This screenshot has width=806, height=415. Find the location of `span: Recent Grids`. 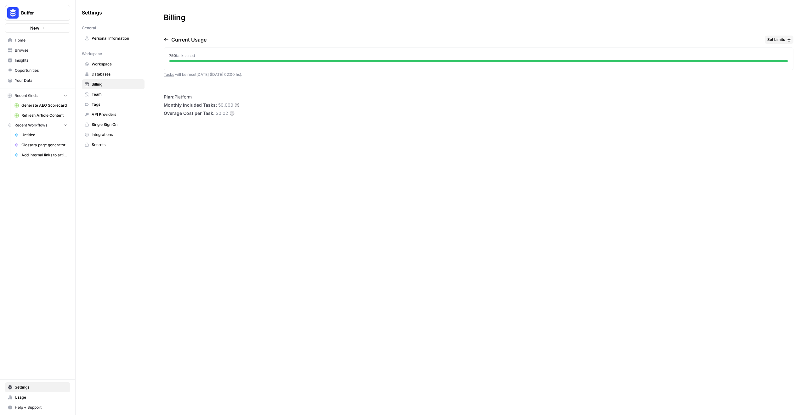

span: Recent Grids is located at coordinates (26, 96).